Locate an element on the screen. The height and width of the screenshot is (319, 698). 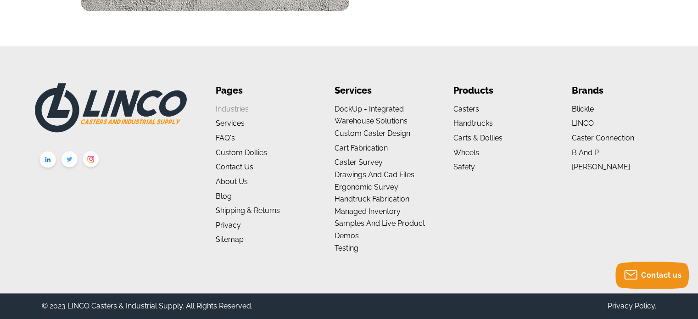
li: Services is located at coordinates (380, 90).